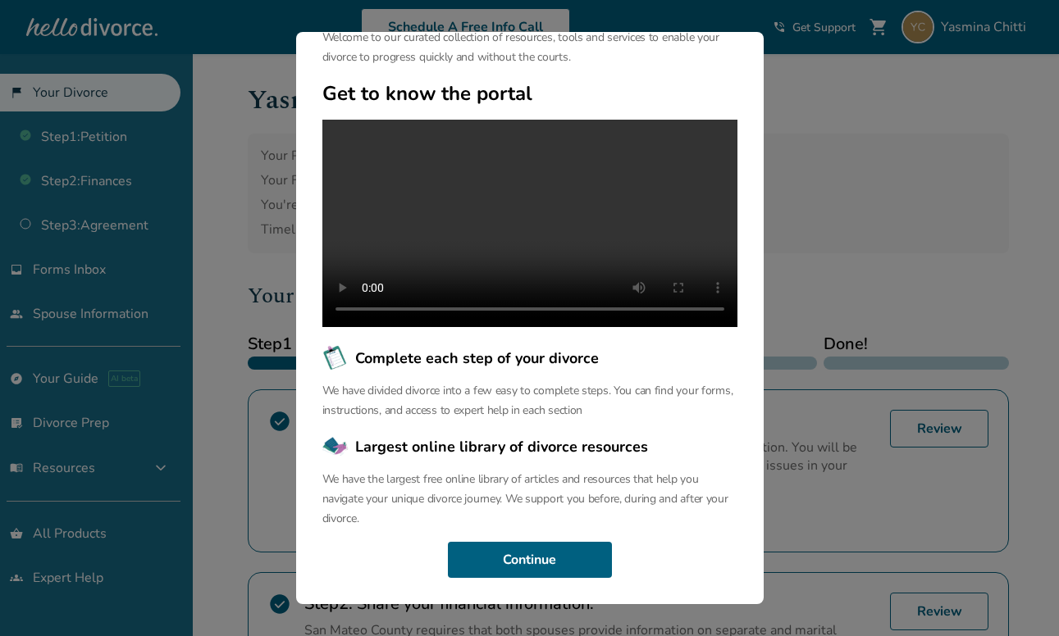 The width and height of the screenshot is (1059, 636). Describe the element at coordinates (530, 48) in the screenshot. I see `p: Welcome to our curated collection of resources, tools and services to enable your divorce to prog...` at that location.